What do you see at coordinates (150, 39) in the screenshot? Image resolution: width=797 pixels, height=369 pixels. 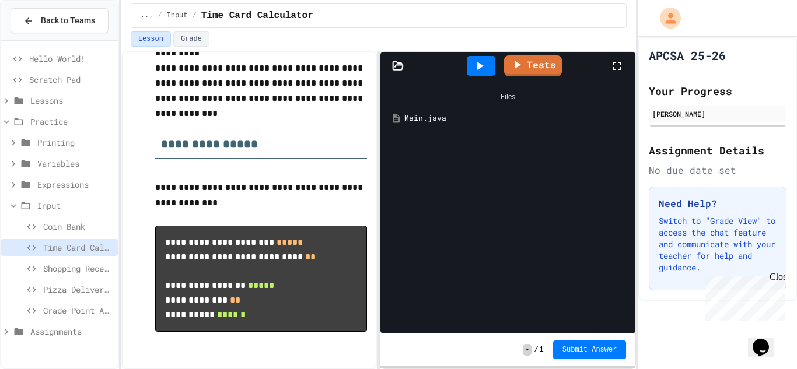 I see `button: Lesson` at bounding box center [150, 39].